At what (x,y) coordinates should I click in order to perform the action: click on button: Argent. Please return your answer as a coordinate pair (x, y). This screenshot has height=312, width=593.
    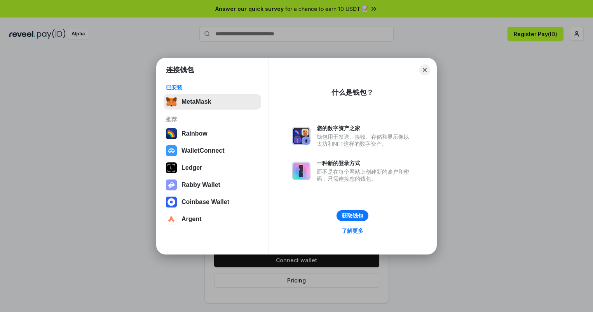
    Looking at the image, I should click on (212, 219).